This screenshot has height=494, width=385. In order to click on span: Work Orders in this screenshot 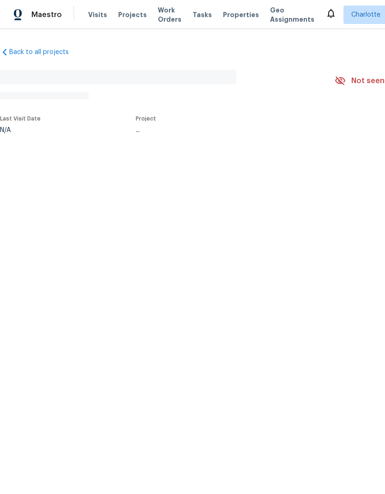, I will do `click(169, 15)`.